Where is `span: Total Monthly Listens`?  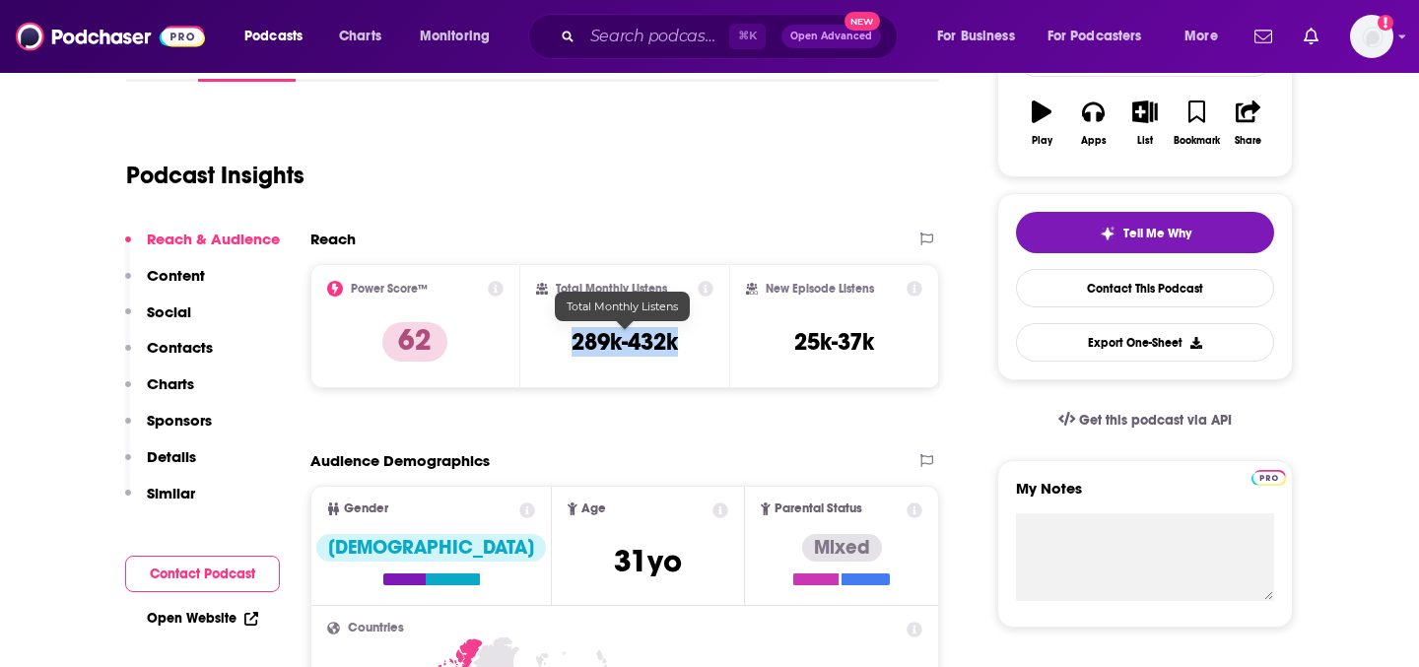 span: Total Monthly Listens is located at coordinates (622, 307).